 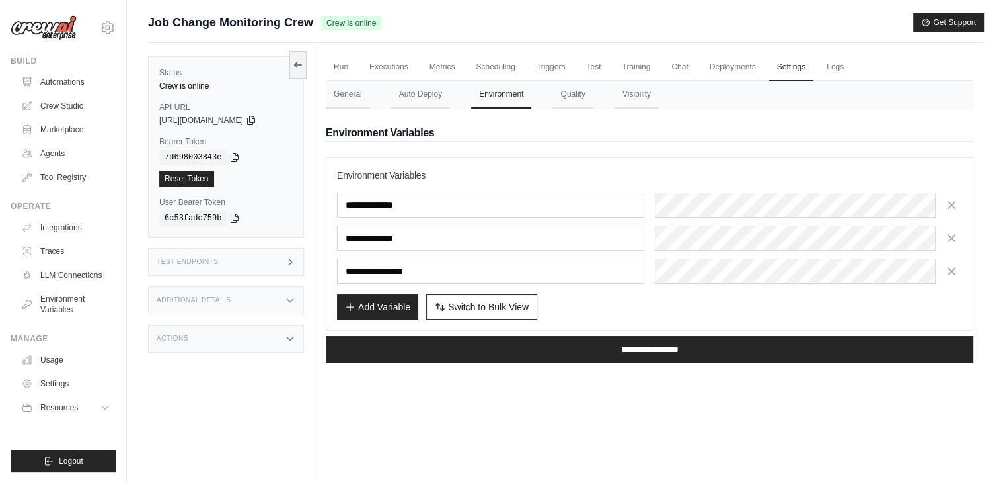 What do you see at coordinates (65, 407) in the screenshot?
I see `button: Resources` at bounding box center [65, 407].